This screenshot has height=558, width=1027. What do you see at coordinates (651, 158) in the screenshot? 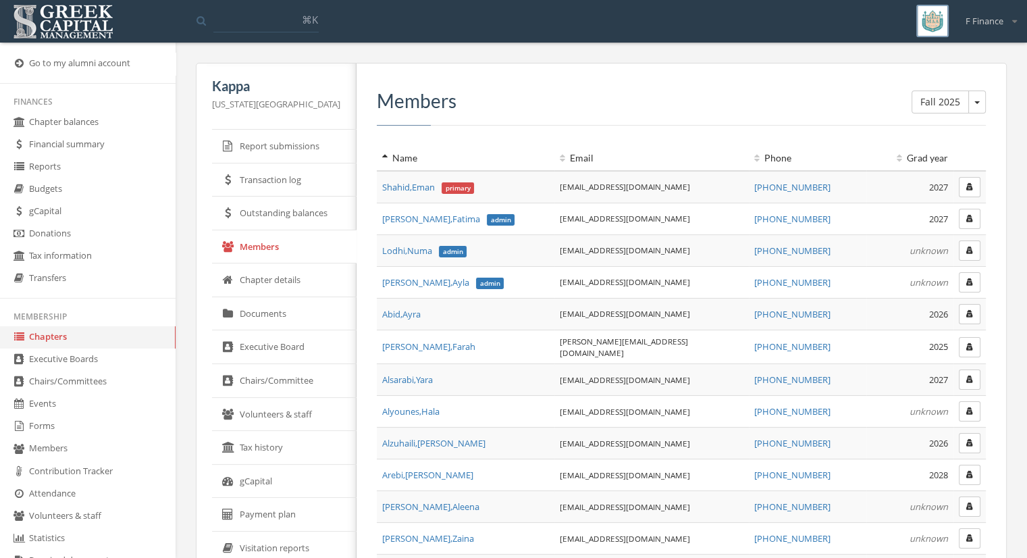
I see `th: Email` at bounding box center [651, 158].